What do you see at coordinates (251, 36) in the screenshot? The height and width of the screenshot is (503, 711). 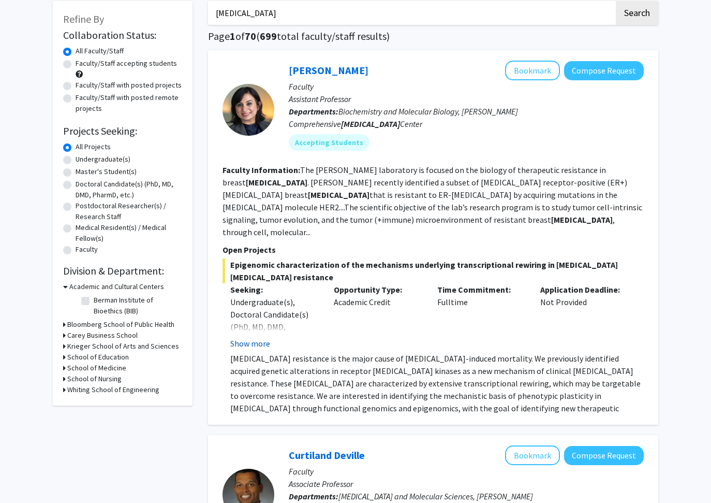 I see `span: 70` at bounding box center [251, 36].